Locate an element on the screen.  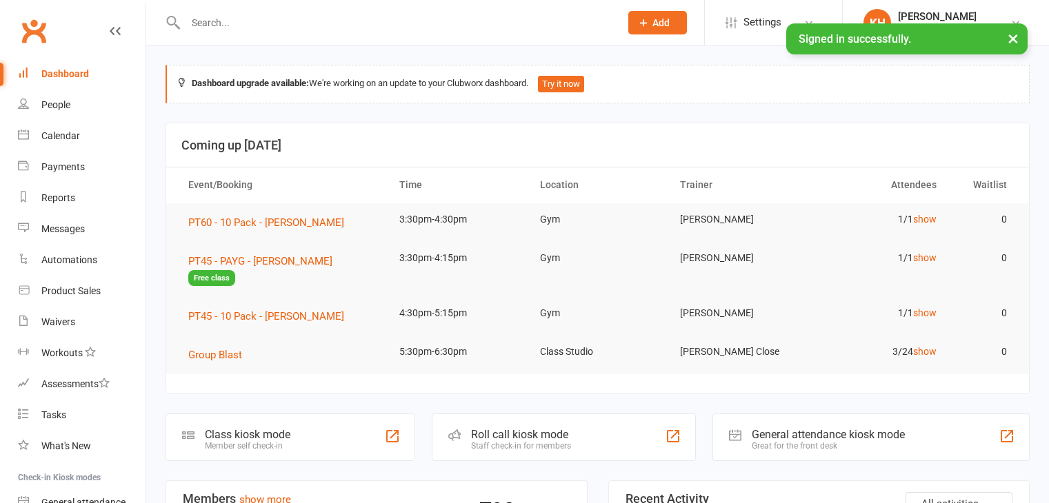
a: Payments is located at coordinates (81, 167).